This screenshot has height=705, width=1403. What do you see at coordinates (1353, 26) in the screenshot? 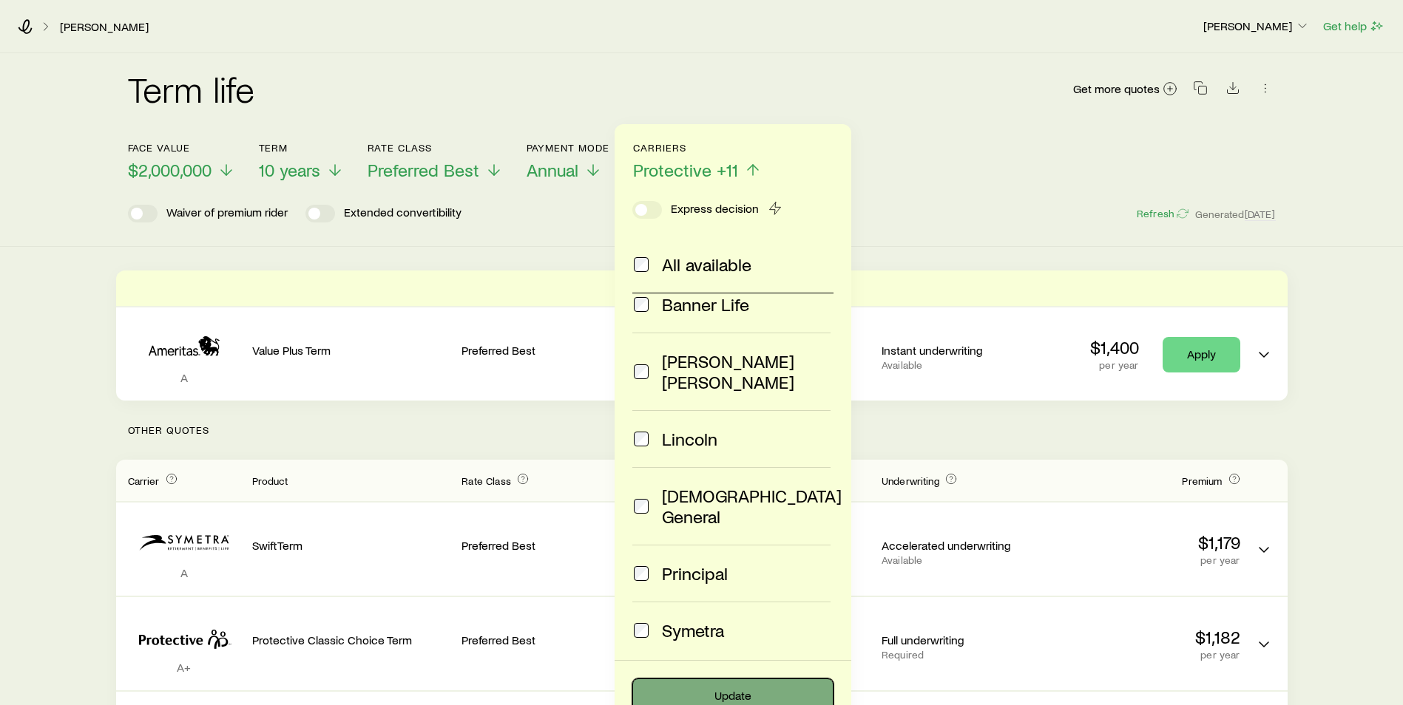
I see `button: Get help` at bounding box center [1353, 26].